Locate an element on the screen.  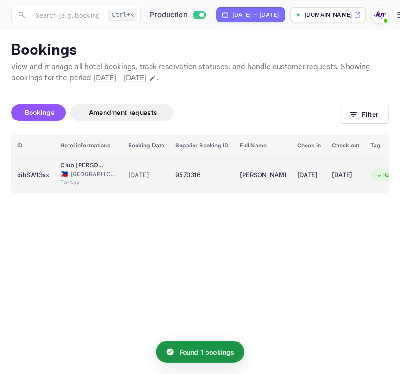
div: dibSW13sx is located at coordinates (33, 175).